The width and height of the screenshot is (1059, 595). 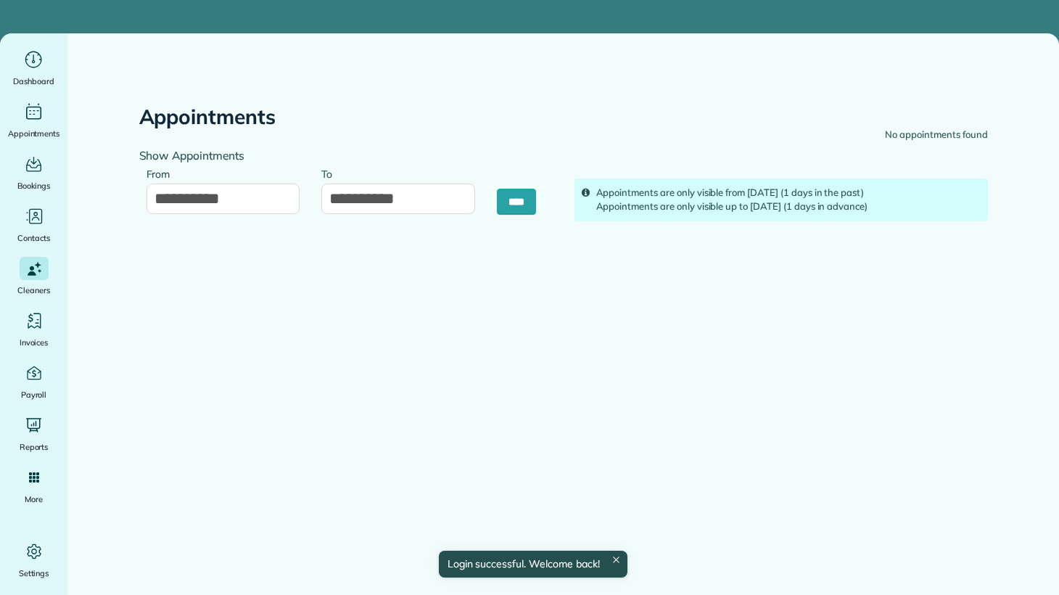 I want to click on label: To, so click(x=330, y=173).